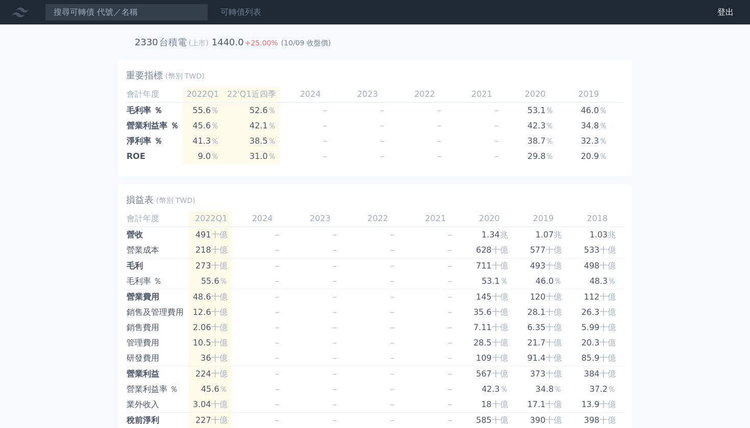 The width and height of the screenshot is (750, 428). What do you see at coordinates (157, 250) in the screenshot?
I see `td: 營業成本` at bounding box center [157, 250].